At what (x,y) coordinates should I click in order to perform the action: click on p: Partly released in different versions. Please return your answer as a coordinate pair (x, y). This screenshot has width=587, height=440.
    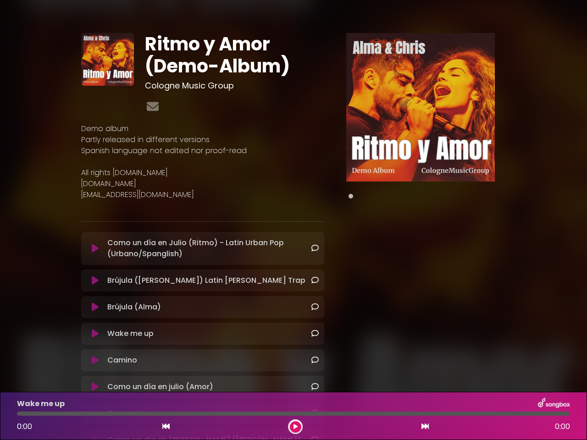
    Looking at the image, I should click on (203, 140).